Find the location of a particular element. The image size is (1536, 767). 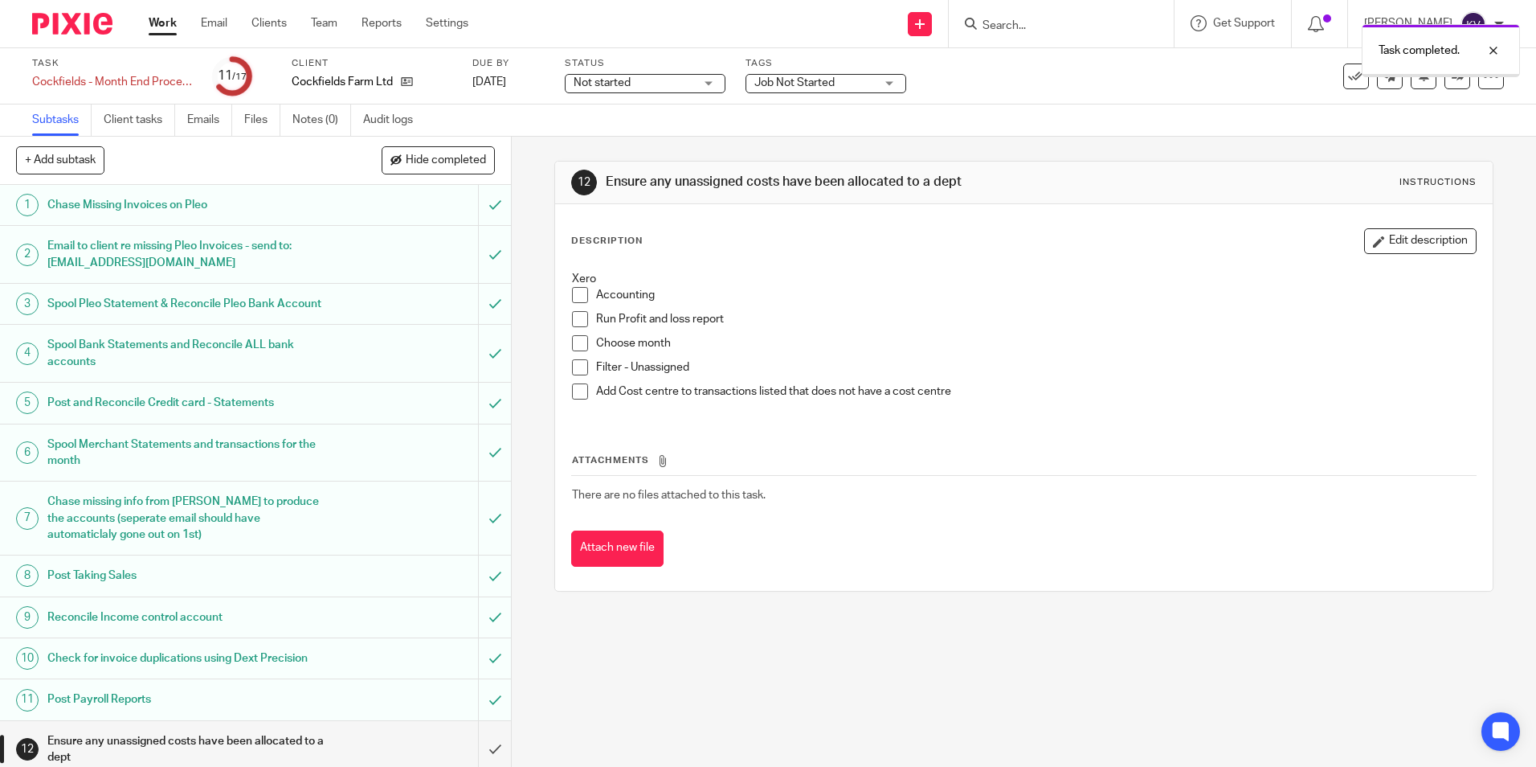

h1: Spool Merchant Statements and transactions for the month is located at coordinates (186, 452).